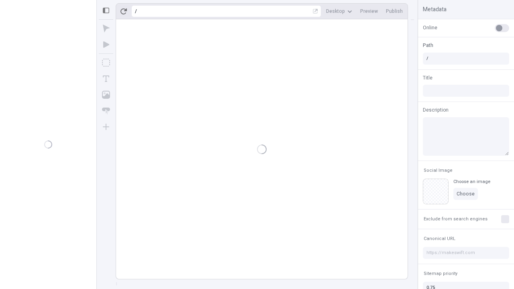  What do you see at coordinates (440, 274) in the screenshot?
I see `button: Sitemap priority` at bounding box center [440, 274].